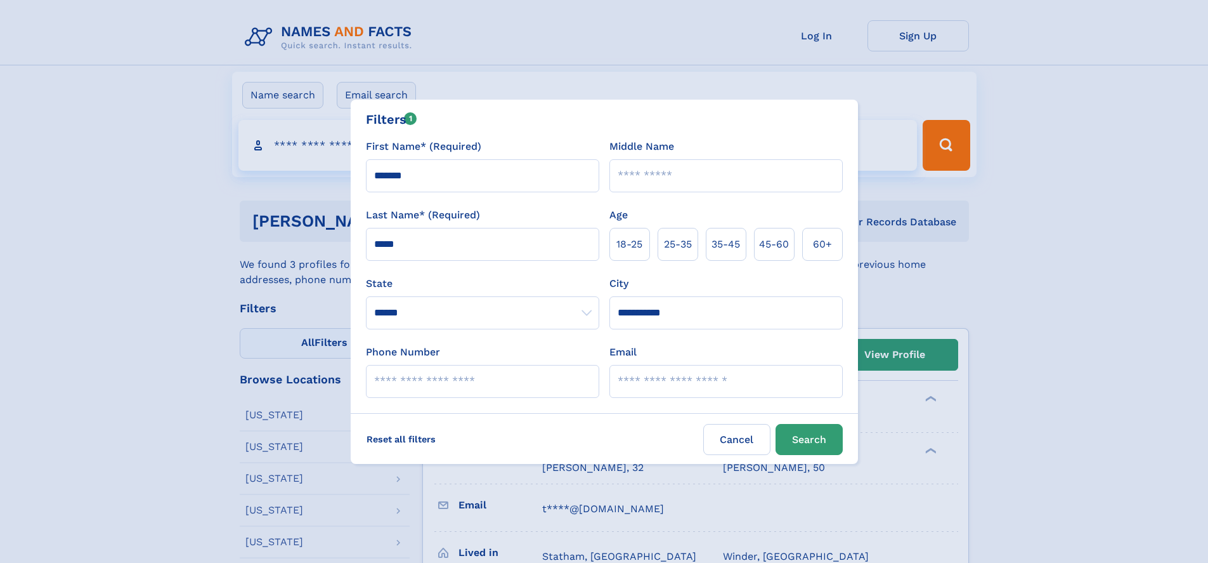  Describe the element at coordinates (483, 284) in the screenshot. I see `label: State` at that location.